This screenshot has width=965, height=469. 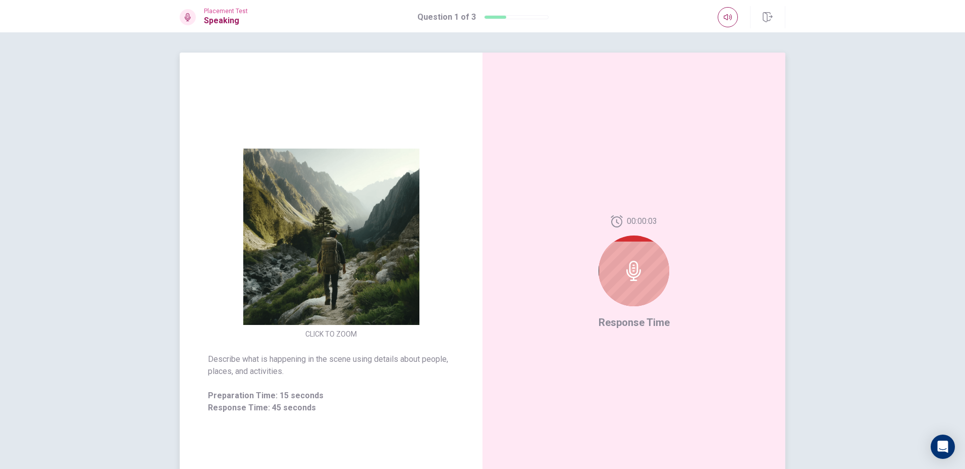 I want to click on span: 00:00:03, so click(x=642, y=221).